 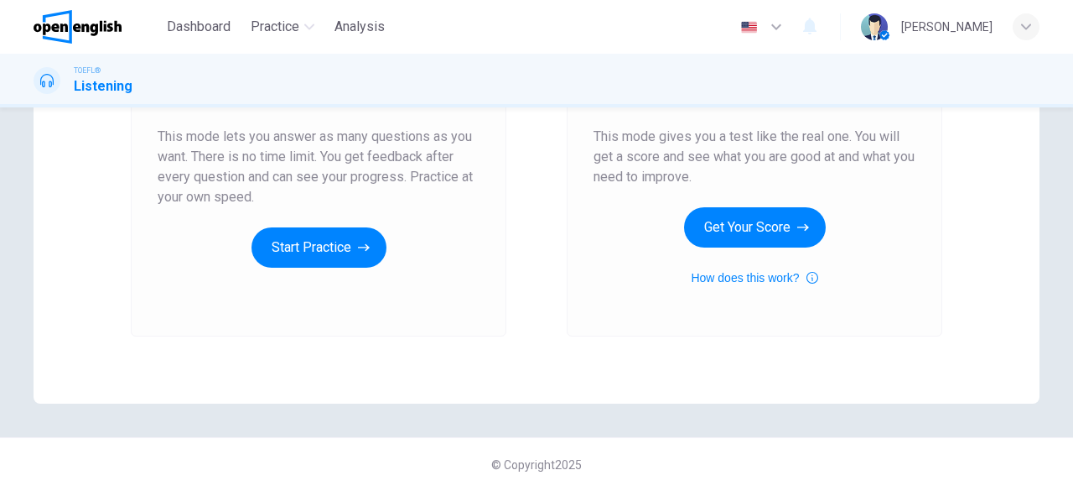 What do you see at coordinates (755, 157) in the screenshot?
I see `span: This mode gives you a test like the real one. You will get a score and see what you are good at a...` at bounding box center [755, 157].